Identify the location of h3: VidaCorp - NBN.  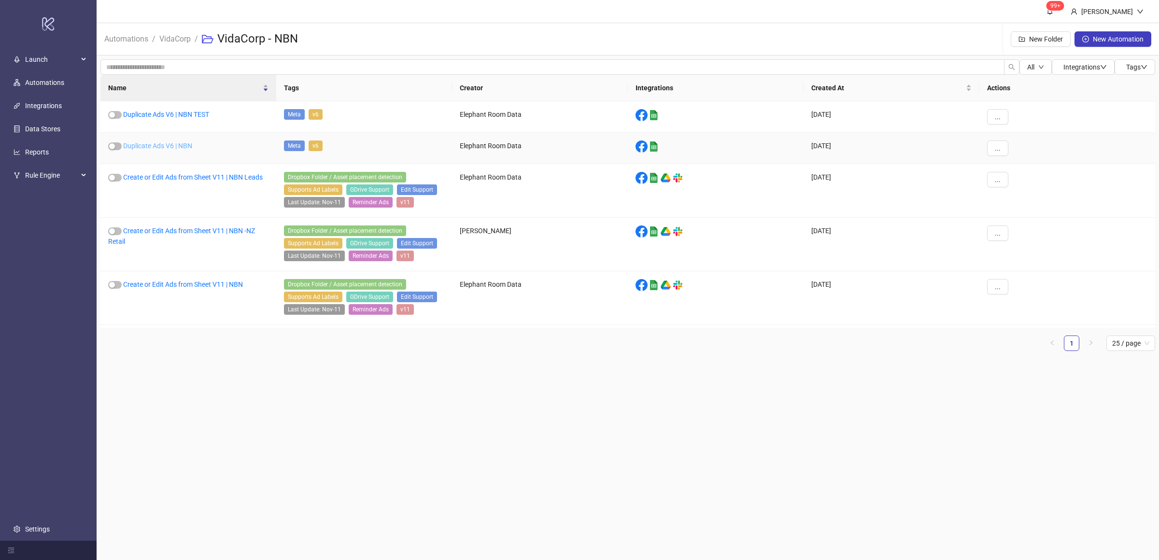
(257, 39).